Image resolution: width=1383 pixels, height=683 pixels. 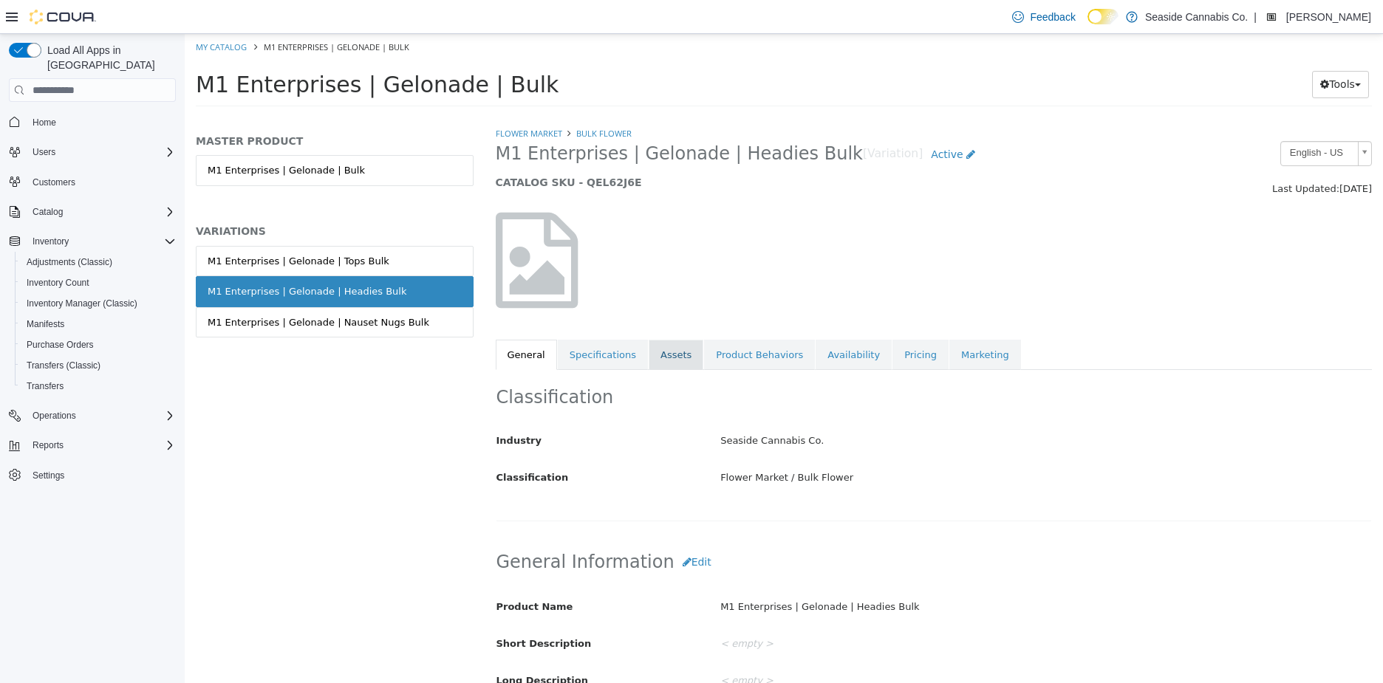 What do you see at coordinates (1087, 24) in the screenshot?
I see `span: Dark Mode` at bounding box center [1087, 24].